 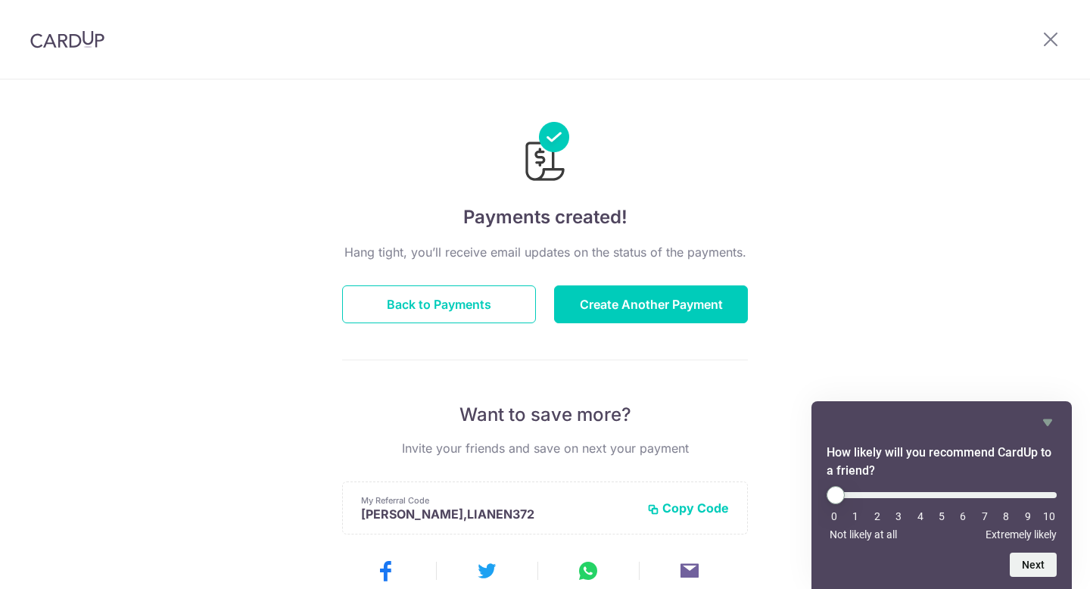 What do you see at coordinates (834, 516) in the screenshot?
I see `li: 0` at bounding box center [834, 516].